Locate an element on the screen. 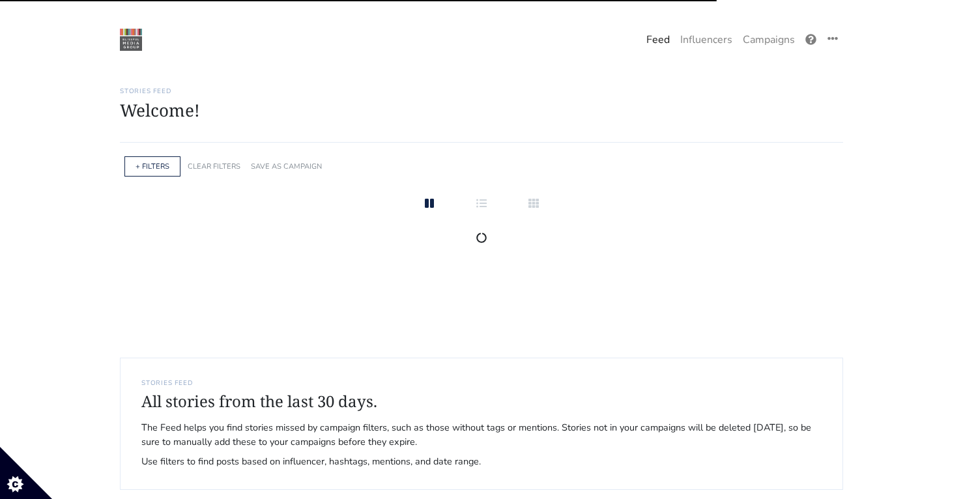 The image size is (963, 499). h6: STORIES FEED is located at coordinates (482, 383).